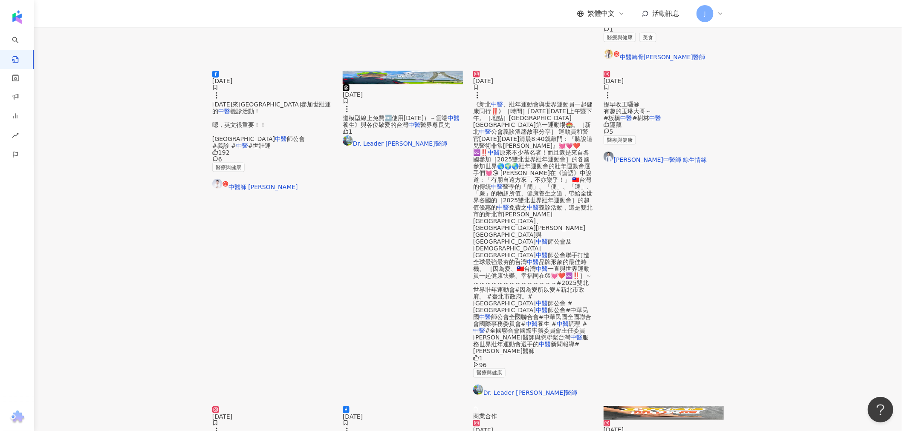 This screenshot has width=902, height=431. What do you see at coordinates (641, 118) in the screenshot?
I see `span: #樹林` at bounding box center [641, 118].